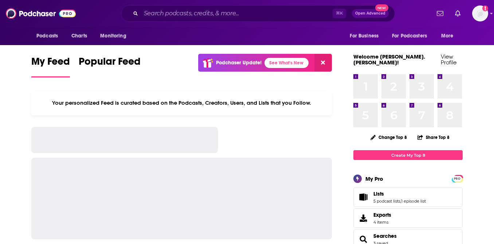  I want to click on button: Open AdvancedNew, so click(370, 13).